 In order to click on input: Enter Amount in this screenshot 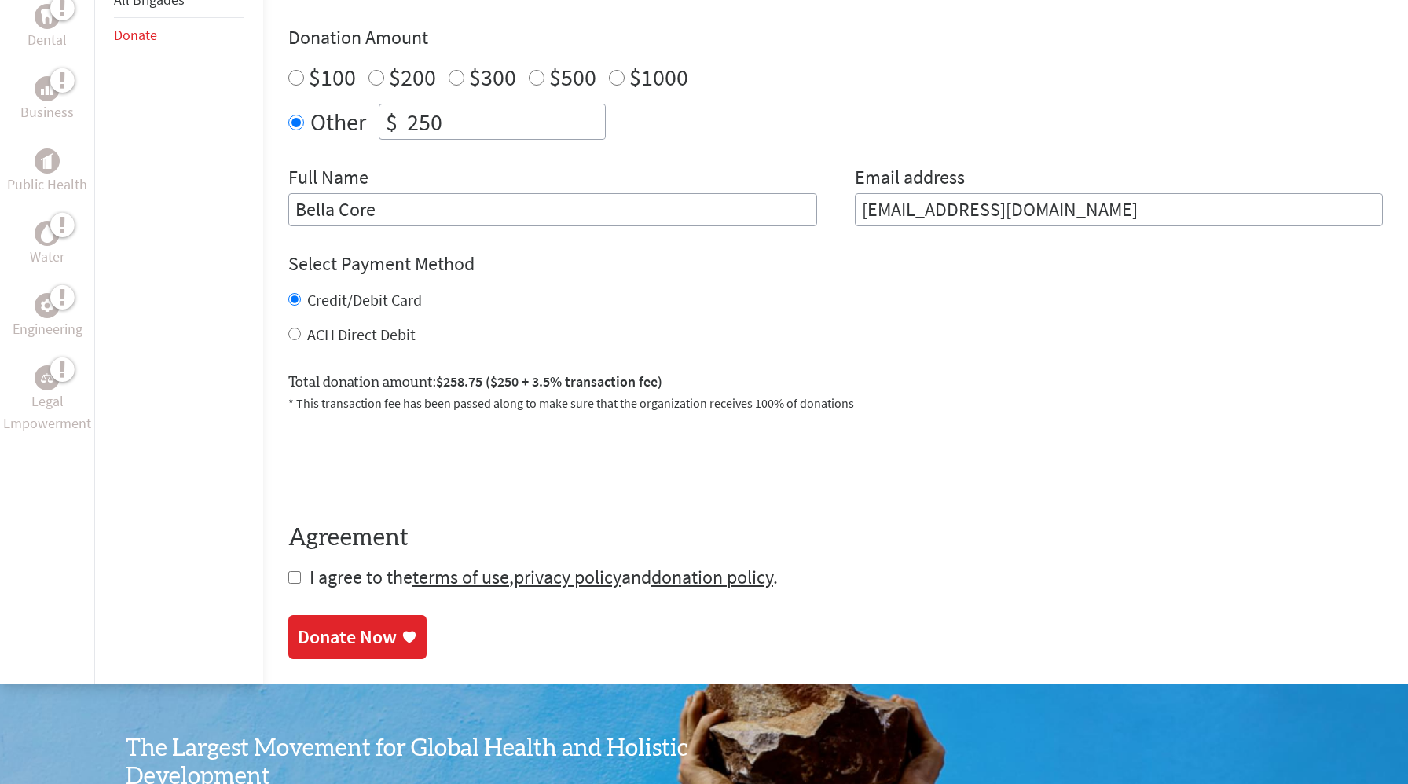, I will do `click(504, 122)`.